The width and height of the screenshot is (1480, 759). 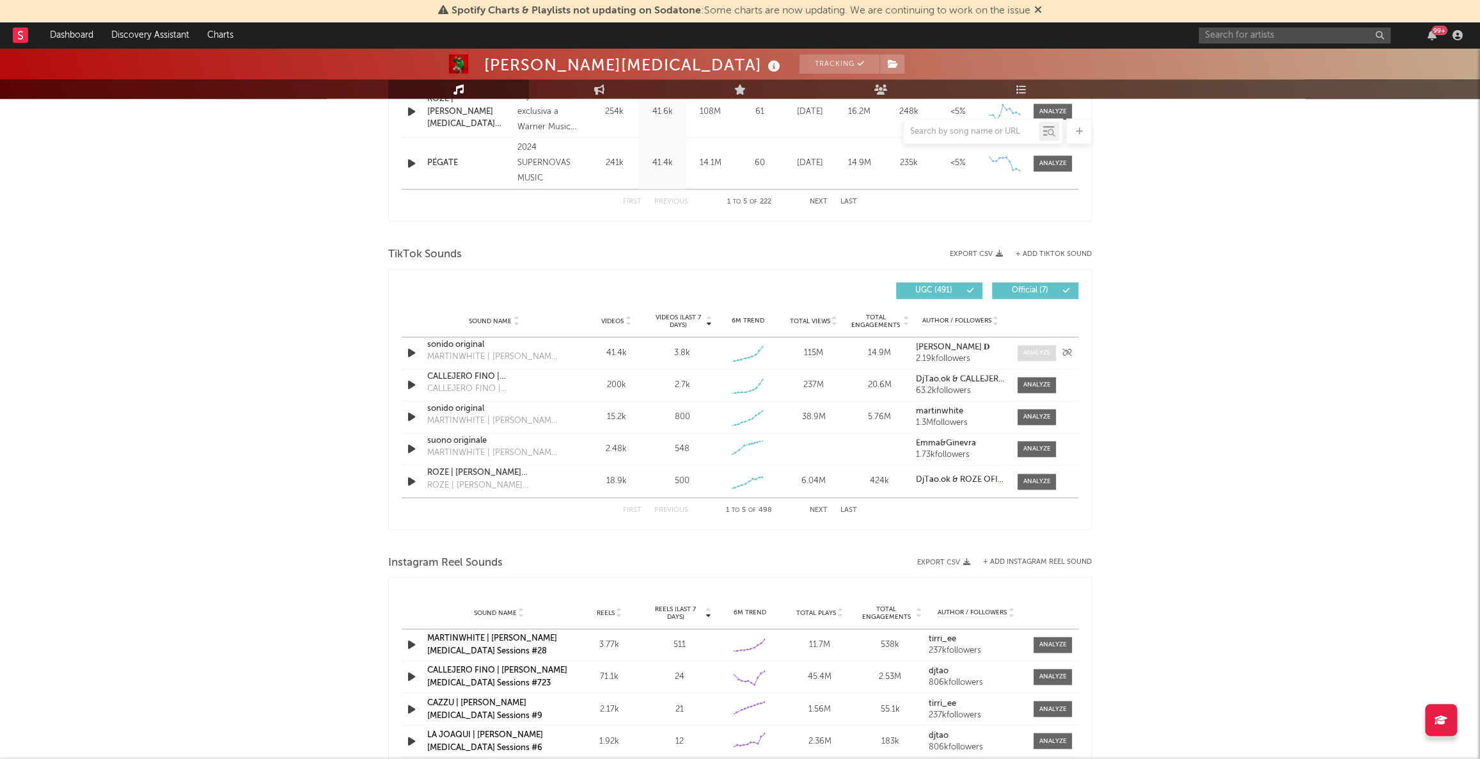 I want to click on strong: tirri_ee, so click(x=942, y=638).